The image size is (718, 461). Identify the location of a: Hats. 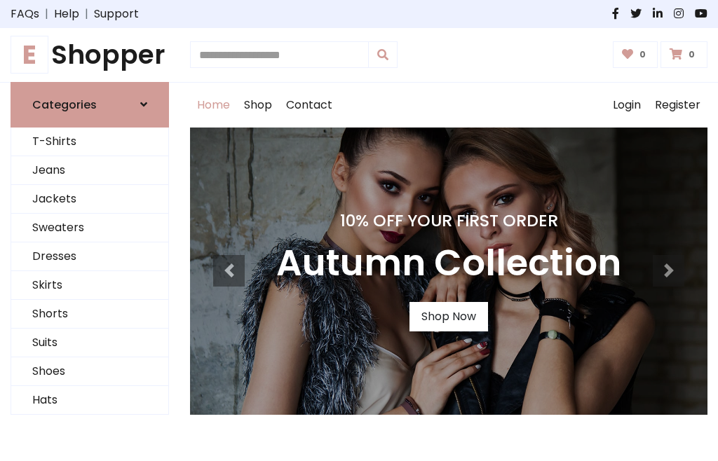
(90, 400).